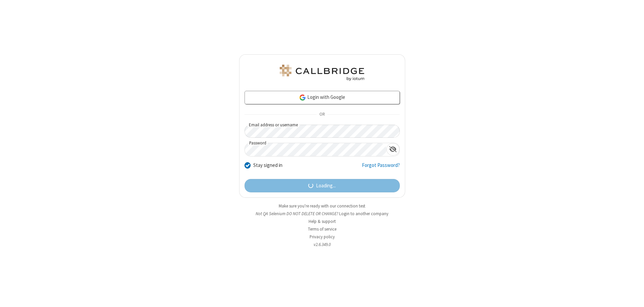 The height and width of the screenshot is (307, 644). What do you see at coordinates (322, 206) in the screenshot?
I see `a: Make sure you're ready with our connection test` at bounding box center [322, 206].